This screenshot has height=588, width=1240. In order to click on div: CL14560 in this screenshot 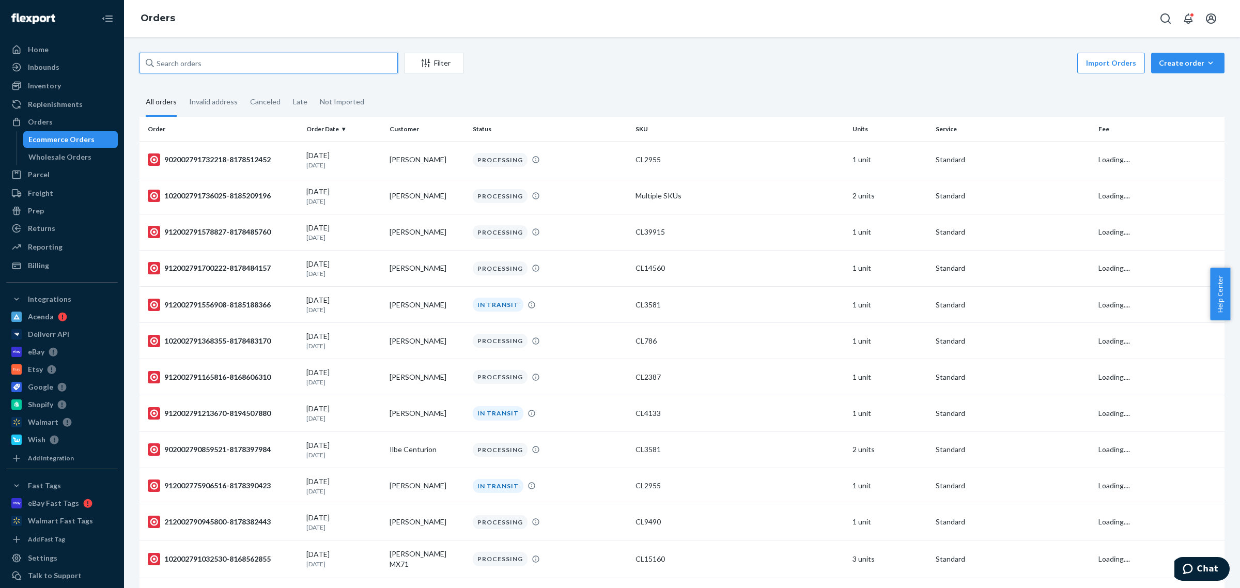, I will do `click(740, 268)`.